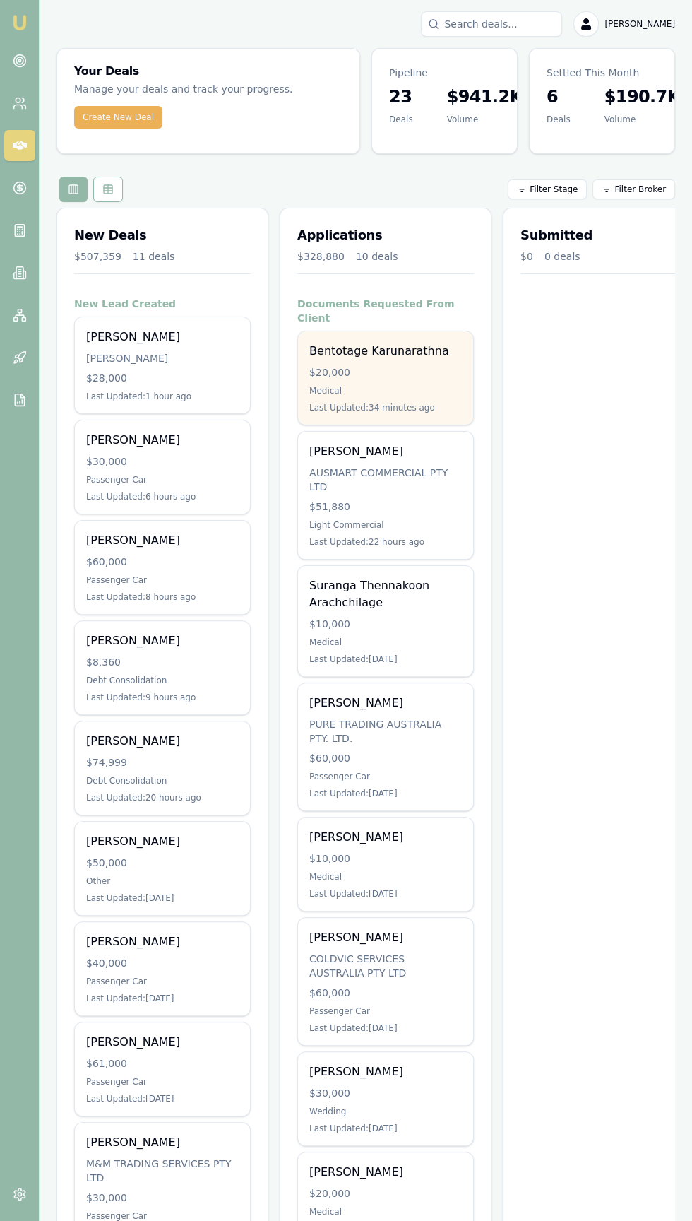 This screenshot has width=692, height=1221. Describe the element at coordinates (444, 73) in the screenshot. I see `p: Pipeline` at that location.